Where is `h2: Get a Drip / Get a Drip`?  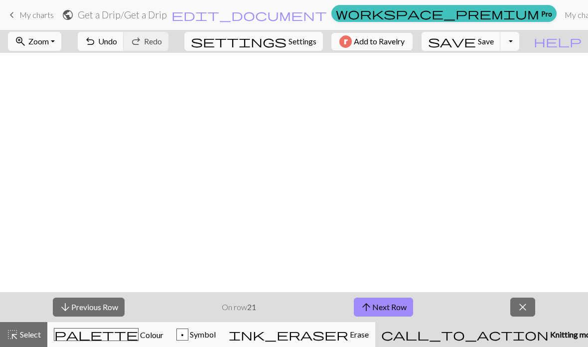 h2: Get a Drip / Get a Drip is located at coordinates (122, 14).